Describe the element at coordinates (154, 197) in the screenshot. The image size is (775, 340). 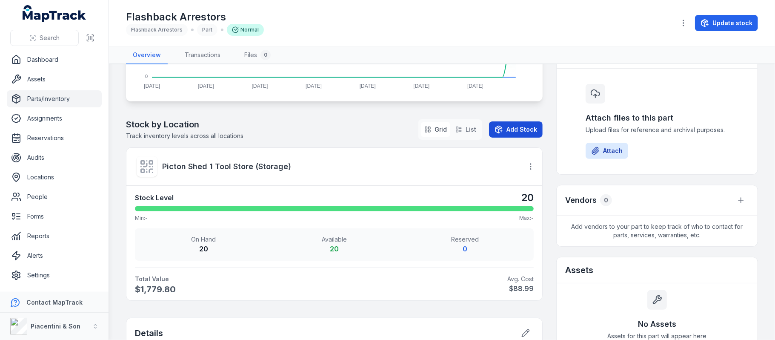
I see `strong: Stock Level` at that location.